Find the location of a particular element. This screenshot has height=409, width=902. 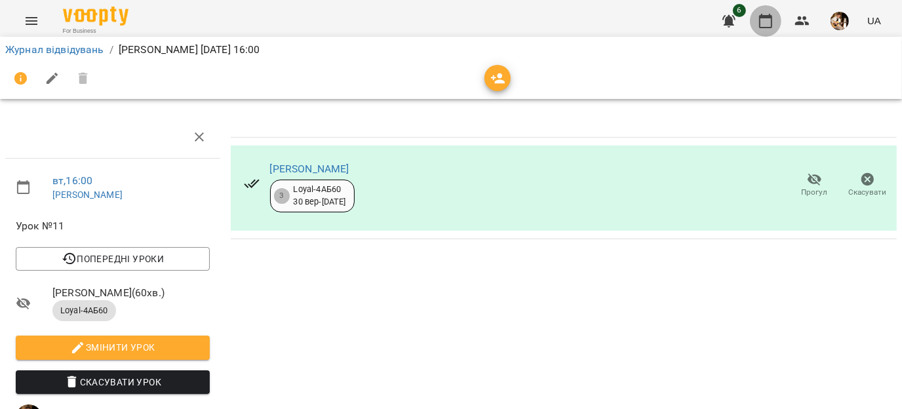

button: Прогул is located at coordinates (814, 186).